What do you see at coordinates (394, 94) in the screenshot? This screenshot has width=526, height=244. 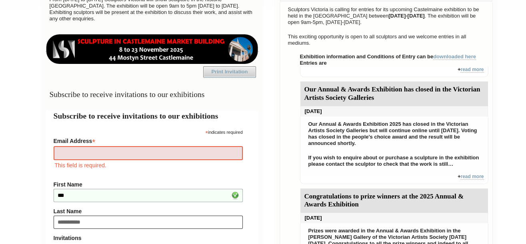 I see `div: Our Annual & Awards Exhibition has closed in the Victorian Artists Society Galleries` at bounding box center [394, 94].